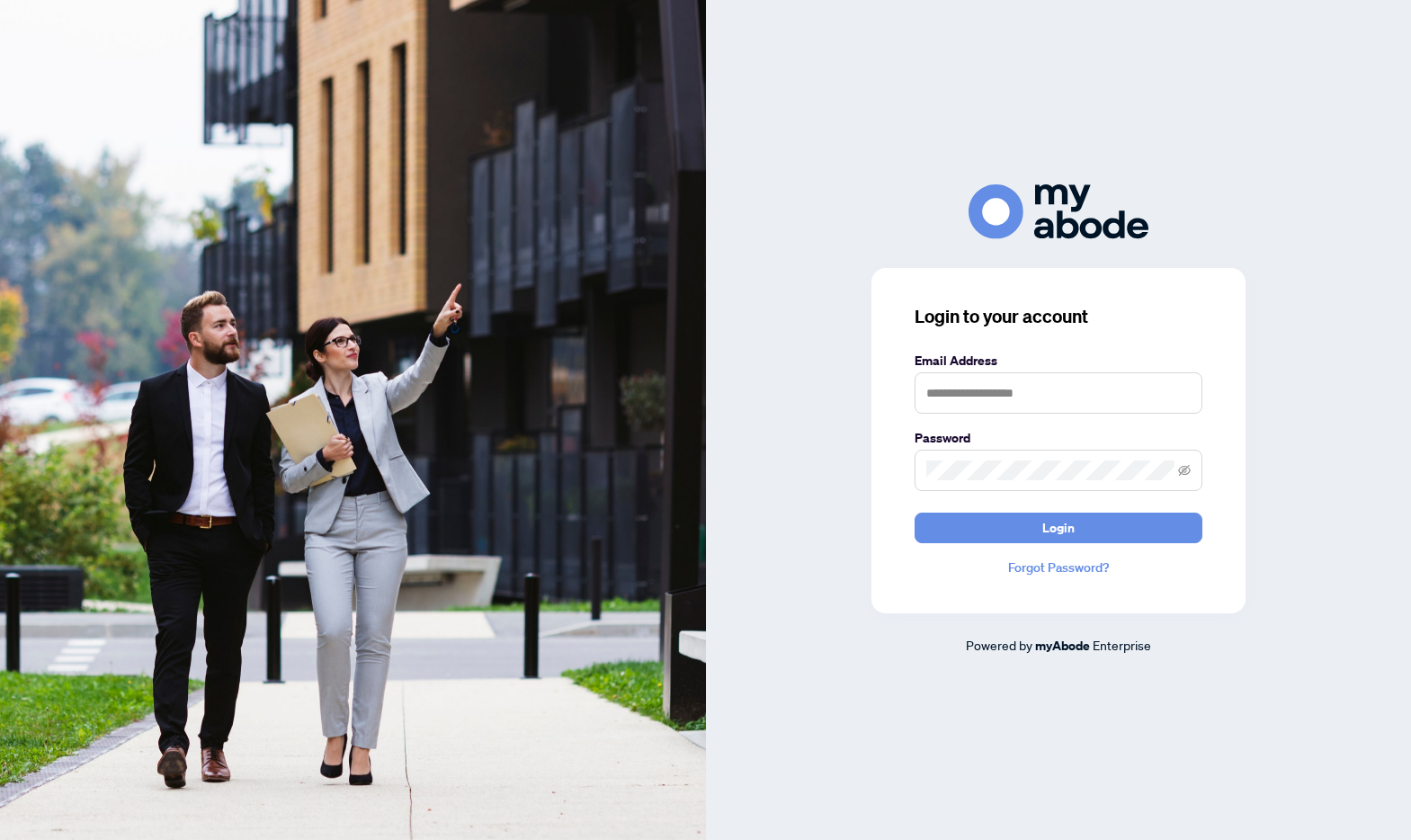  I want to click on span: Login, so click(1059, 528).